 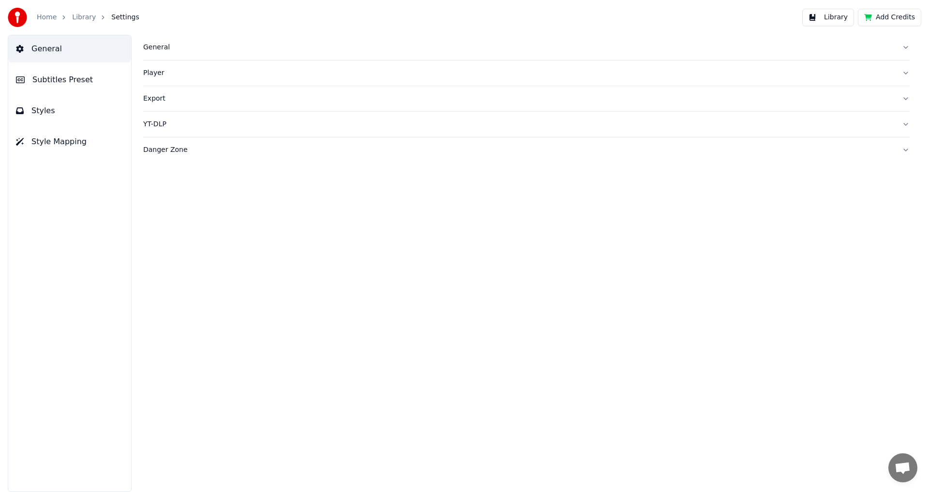 What do you see at coordinates (17, 17) in the screenshot?
I see `img: youka` at bounding box center [17, 17].